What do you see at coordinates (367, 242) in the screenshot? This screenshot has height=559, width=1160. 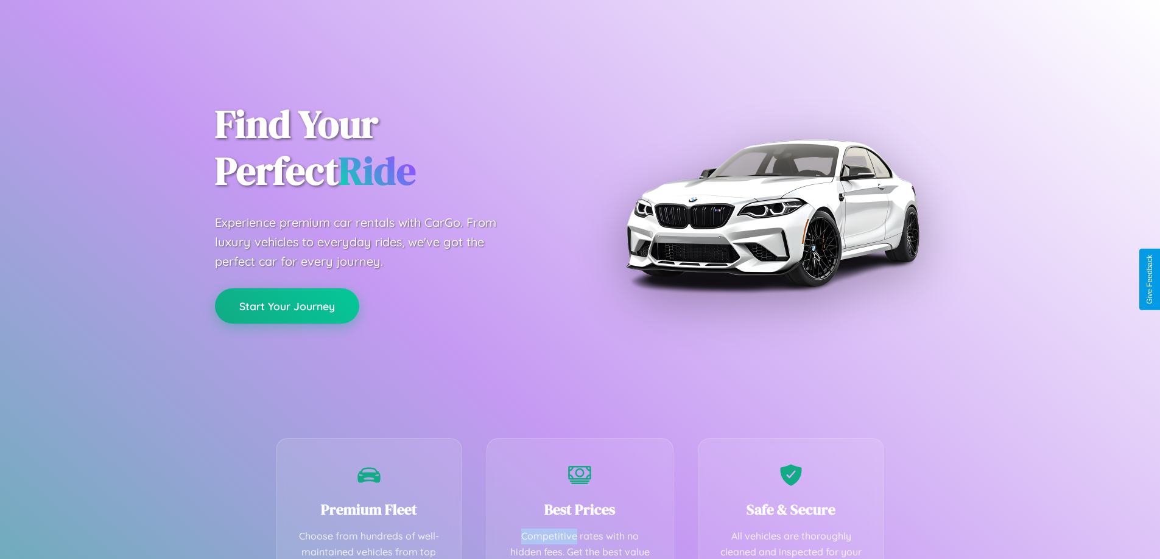 I see `p: Experience premium car rentals with CarGo. From luxury vehicles to everyday rides, we've got the ...` at bounding box center [367, 242].